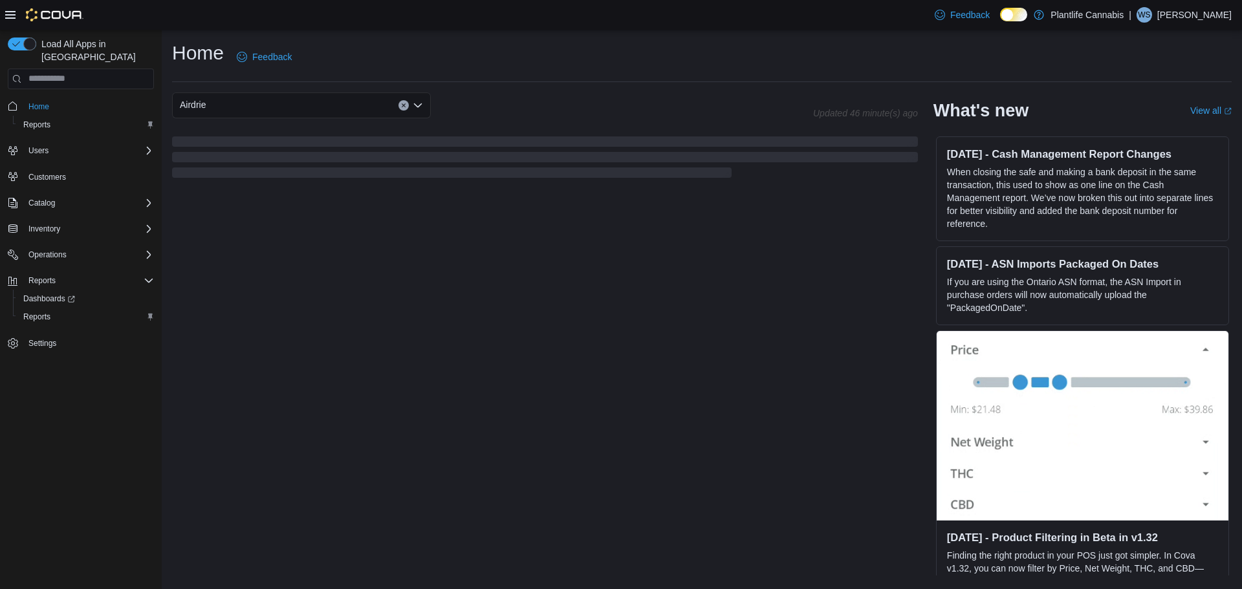 The width and height of the screenshot is (1242, 589). I want to click on p: Plantlife Cannabis, so click(1086, 15).